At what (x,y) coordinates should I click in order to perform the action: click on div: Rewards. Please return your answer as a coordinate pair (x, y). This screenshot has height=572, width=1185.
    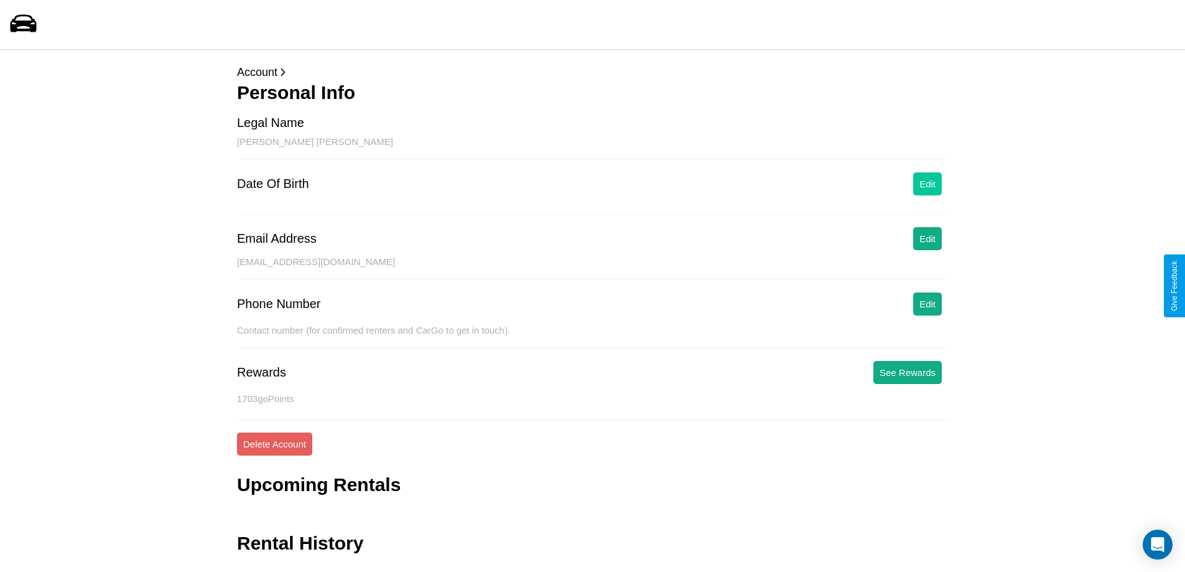
    Looking at the image, I should click on (261, 372).